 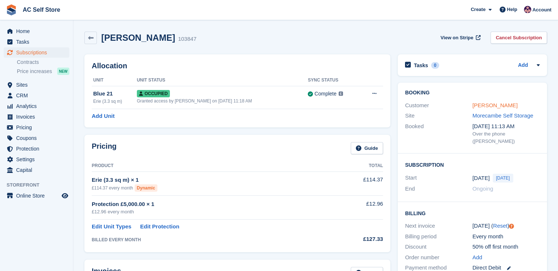 I want to click on a: Edit Protection, so click(x=160, y=226).